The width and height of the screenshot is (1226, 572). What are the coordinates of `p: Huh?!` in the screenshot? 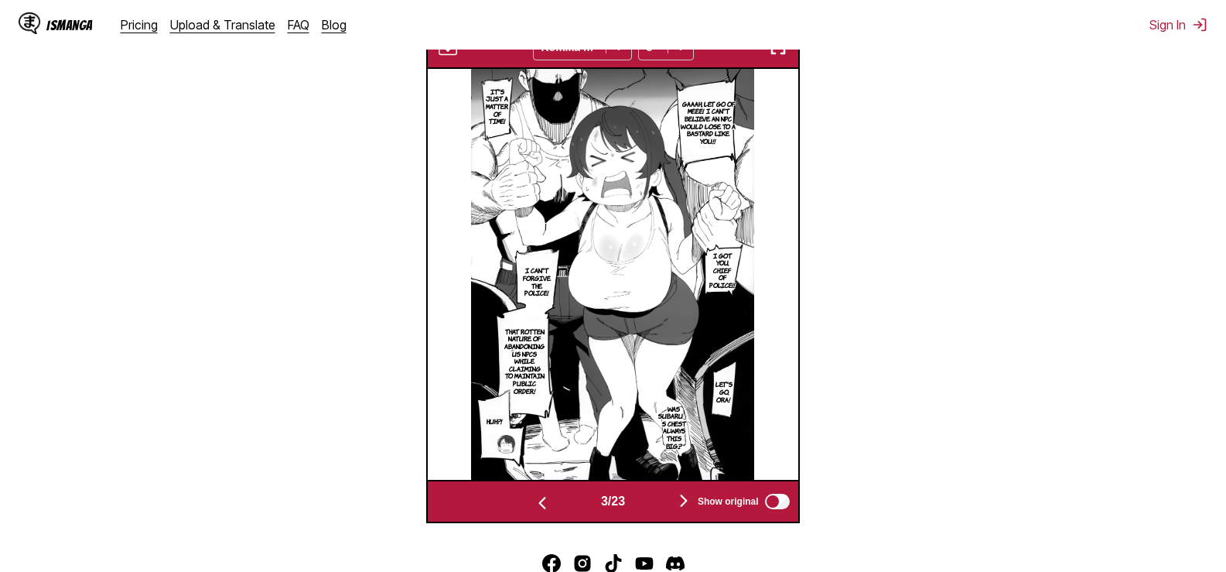 It's located at (494, 422).